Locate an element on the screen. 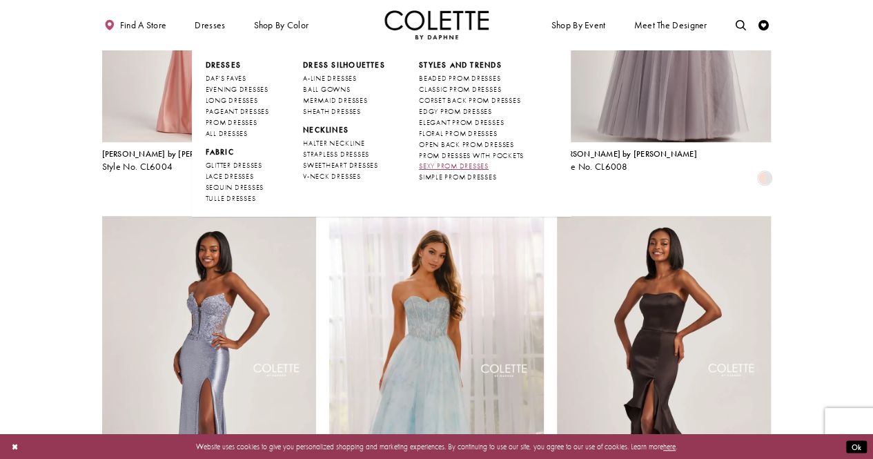  a: Meet the designer is located at coordinates (671, 25).